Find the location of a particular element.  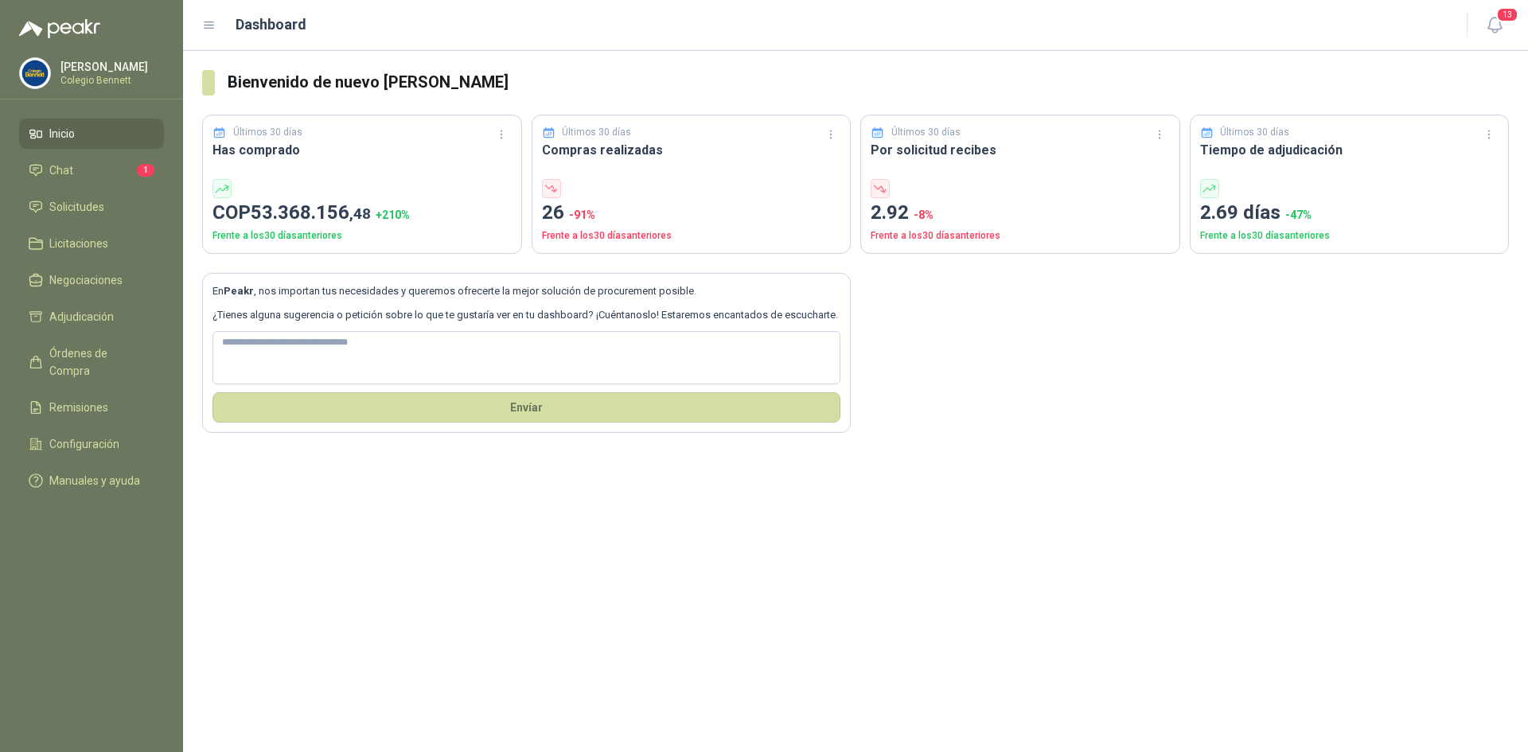

button: Envíar is located at coordinates (526, 407).